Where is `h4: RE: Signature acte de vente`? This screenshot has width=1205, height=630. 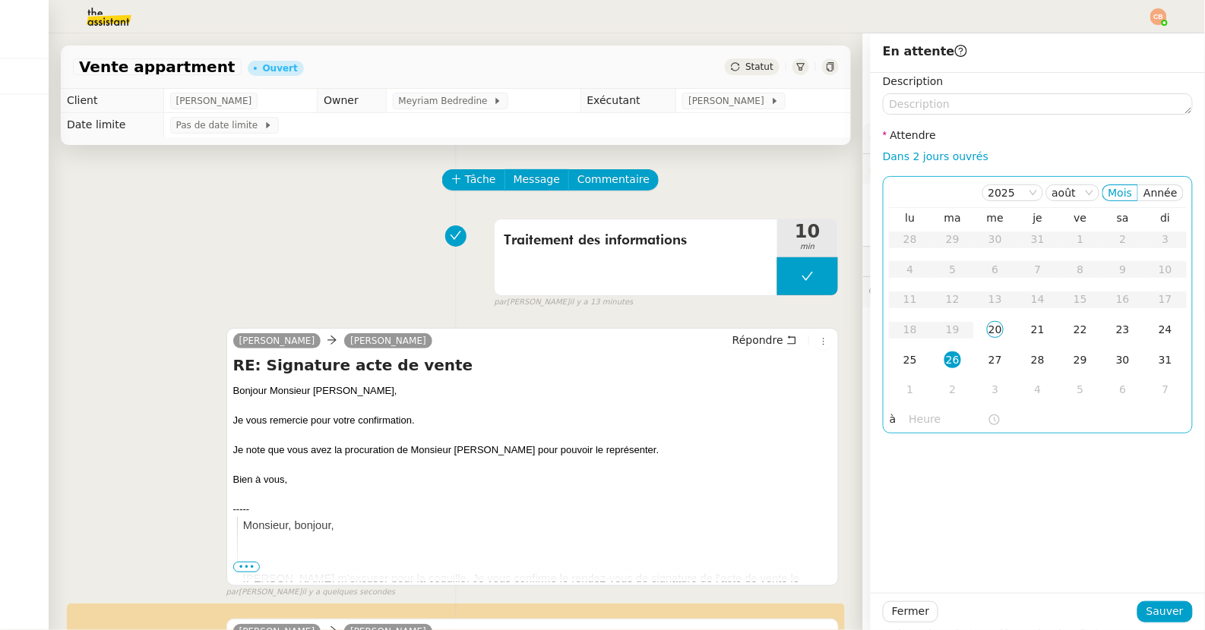
h4: RE: Signature acte de vente is located at coordinates (532, 365).